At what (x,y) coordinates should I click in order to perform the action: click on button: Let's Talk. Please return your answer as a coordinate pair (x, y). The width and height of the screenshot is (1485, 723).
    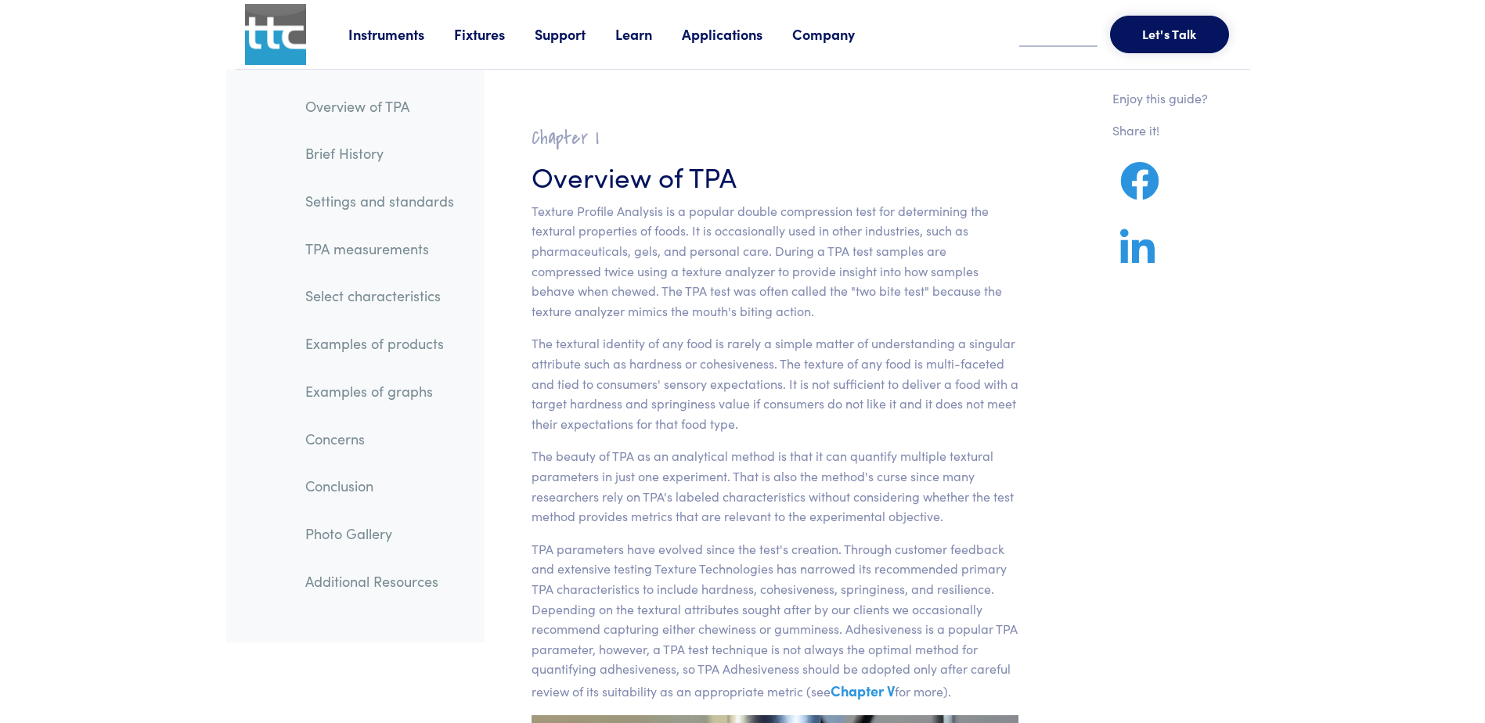
    Looking at the image, I should click on (1170, 34).